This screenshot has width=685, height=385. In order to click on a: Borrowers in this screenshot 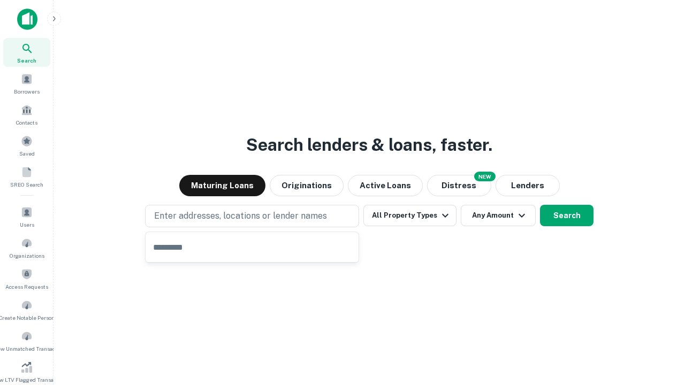, I will do `click(27, 84)`.